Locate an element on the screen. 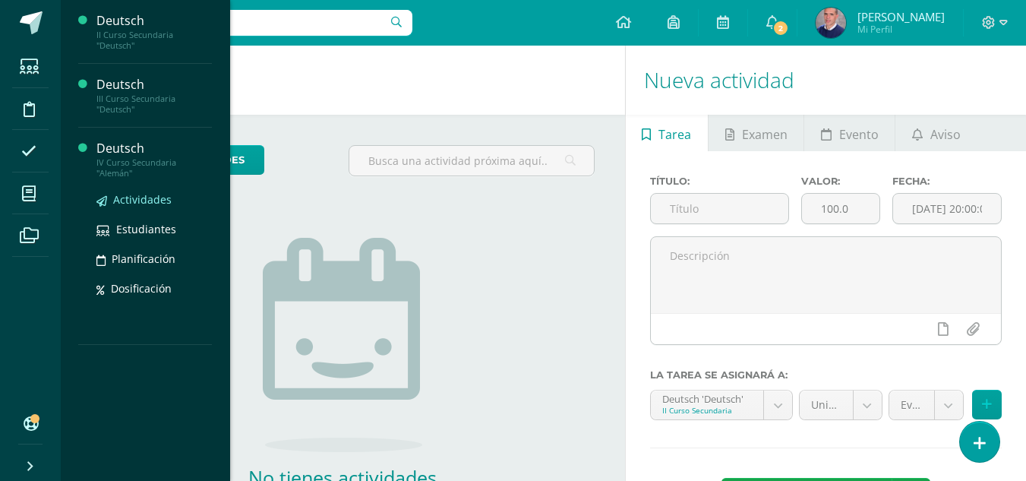 The height and width of the screenshot is (481, 1026). span: Aviso is located at coordinates (945, 134).